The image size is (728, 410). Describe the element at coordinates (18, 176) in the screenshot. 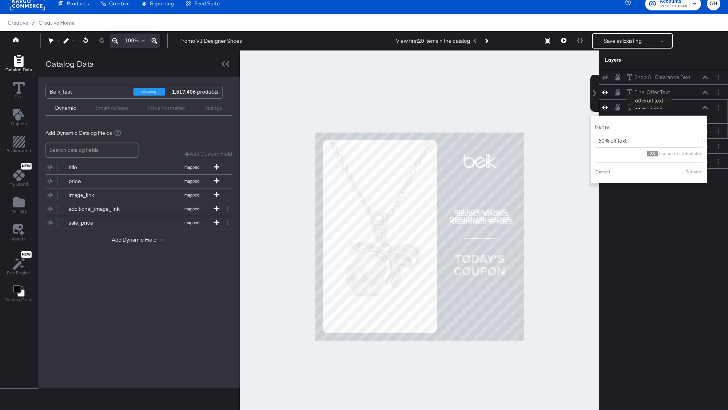

I see `button: NewMy Brand` at that location.